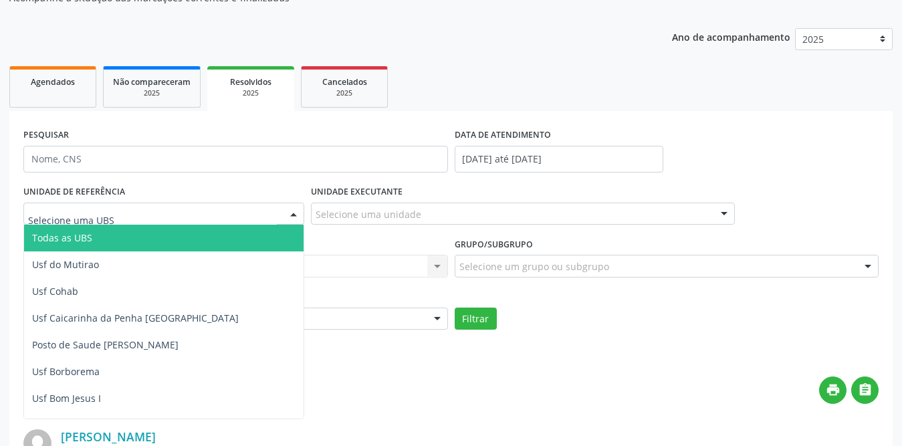  I want to click on input: Selecione um intervalo, so click(559, 159).